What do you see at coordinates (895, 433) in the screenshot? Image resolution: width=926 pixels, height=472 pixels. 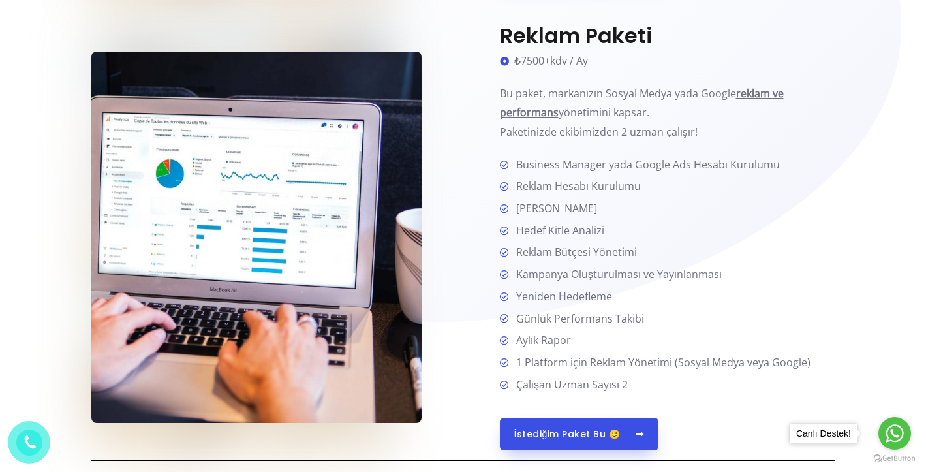 I see `a: Go to whatsapp` at bounding box center [895, 433].